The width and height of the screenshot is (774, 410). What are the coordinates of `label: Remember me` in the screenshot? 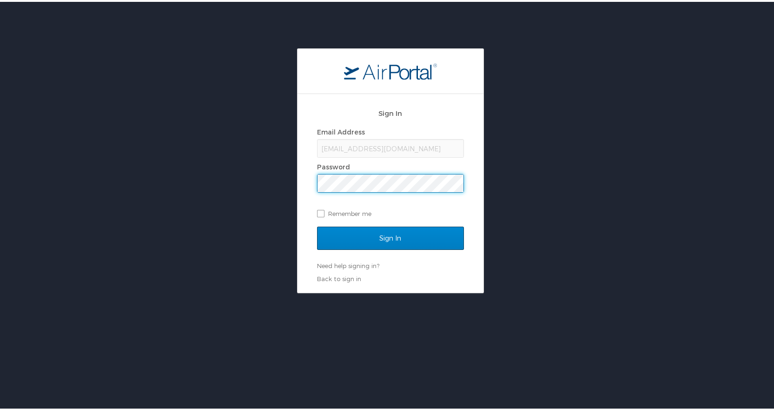 It's located at (391, 212).